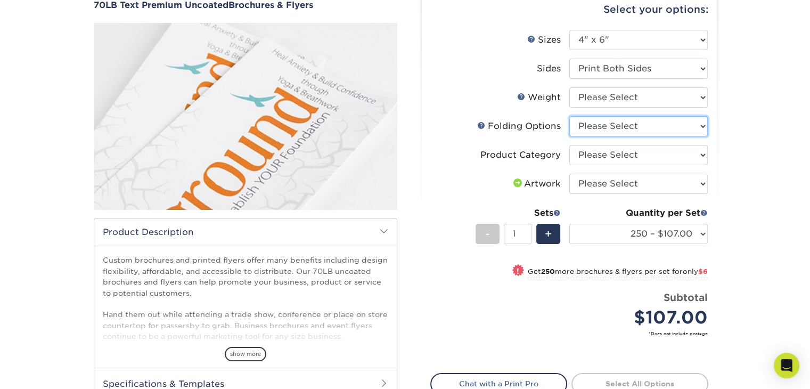 The width and height of the screenshot is (810, 389). Describe the element at coordinates (548, 271) in the screenshot. I see `strong: 250` at that location.